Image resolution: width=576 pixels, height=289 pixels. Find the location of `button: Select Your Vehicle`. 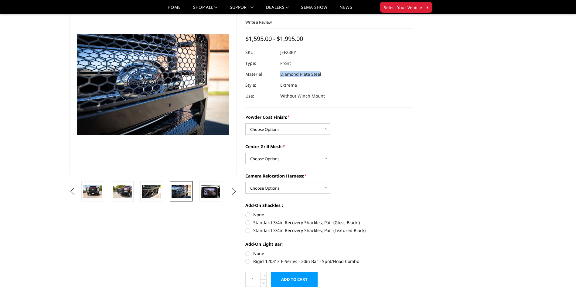

button: Select Your Vehicle is located at coordinates (406, 7).